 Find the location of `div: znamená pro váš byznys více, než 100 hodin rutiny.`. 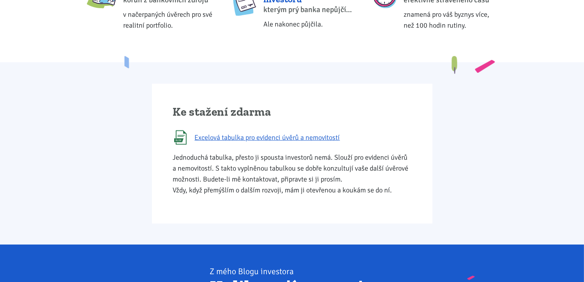

div: znamená pro váš byznys více, než 100 hodin rutiny. is located at coordinates (451, 20).